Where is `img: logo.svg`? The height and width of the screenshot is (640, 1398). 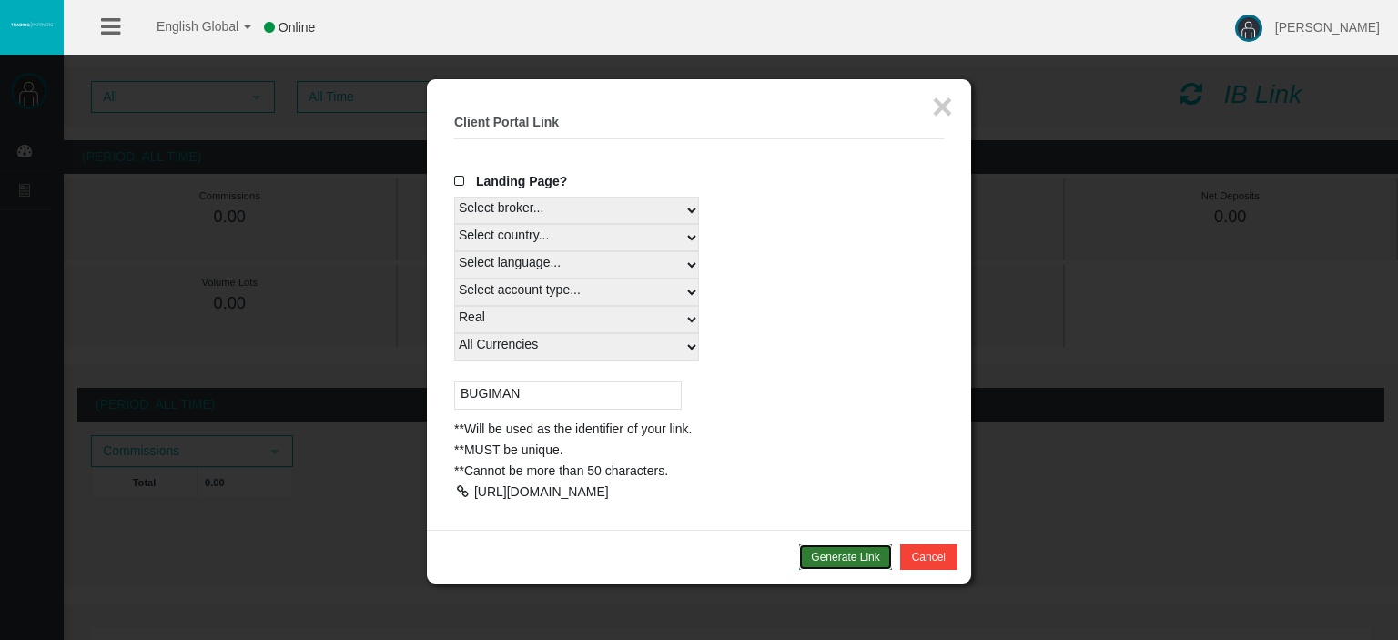 img: logo.svg is located at coordinates (32, 25).